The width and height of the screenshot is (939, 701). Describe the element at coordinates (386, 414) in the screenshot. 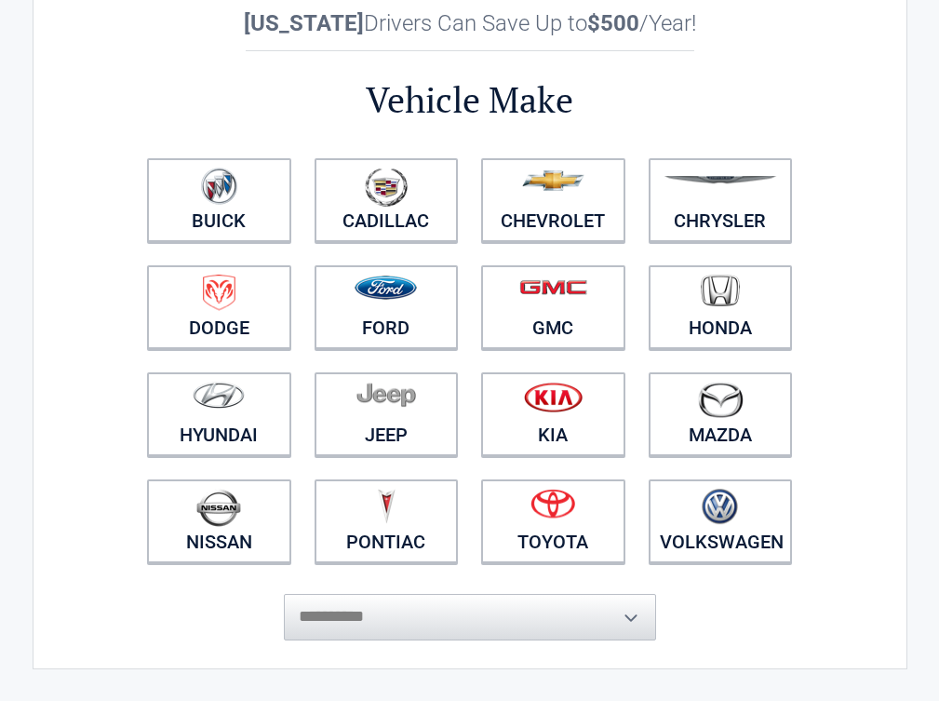

I see `a: Jeep` at that location.